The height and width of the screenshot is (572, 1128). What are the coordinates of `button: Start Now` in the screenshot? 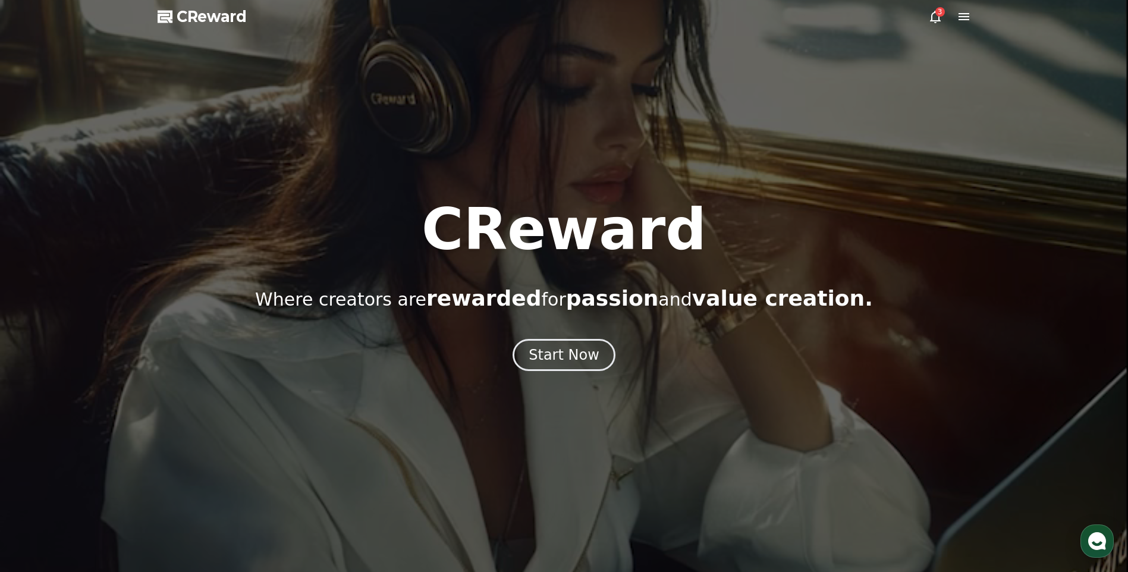 It's located at (564, 355).